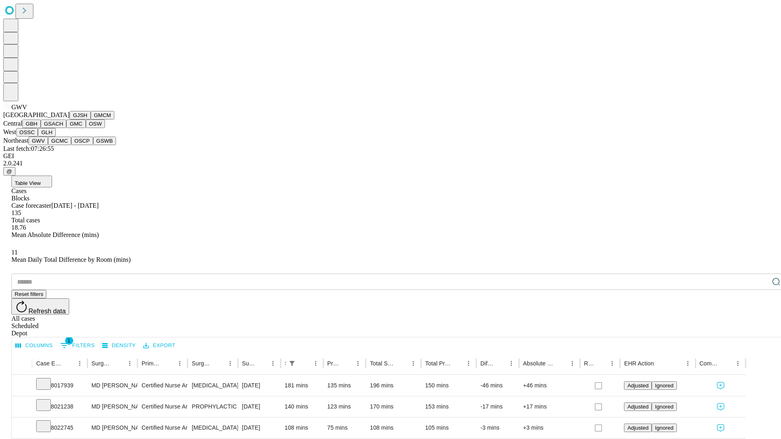  I want to click on span: 18.76, so click(19, 227).